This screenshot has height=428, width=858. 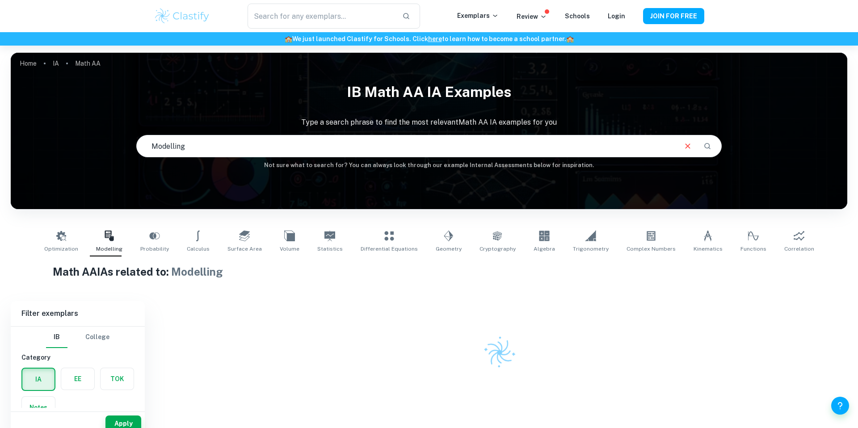 I want to click on span: Probability, so click(x=155, y=249).